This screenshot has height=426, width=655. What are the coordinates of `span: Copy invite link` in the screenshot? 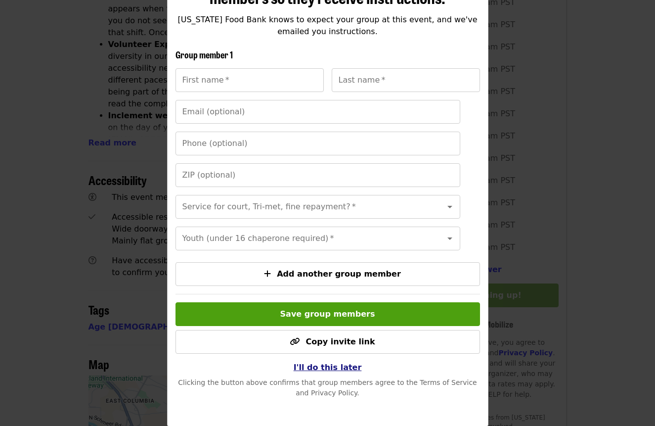 It's located at (340, 341).